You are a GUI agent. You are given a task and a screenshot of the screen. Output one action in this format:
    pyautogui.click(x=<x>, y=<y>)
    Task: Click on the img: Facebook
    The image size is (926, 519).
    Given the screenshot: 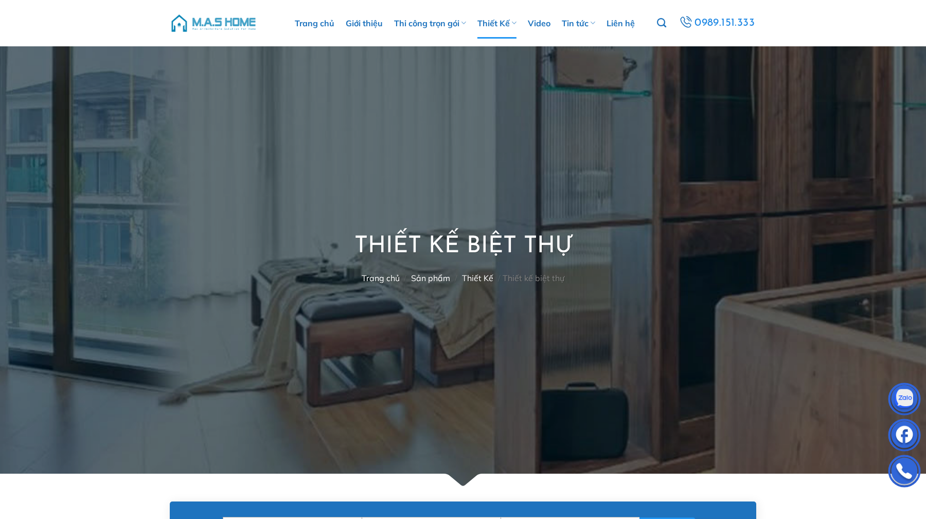 What is the action you would take?
    pyautogui.click(x=905, y=436)
    